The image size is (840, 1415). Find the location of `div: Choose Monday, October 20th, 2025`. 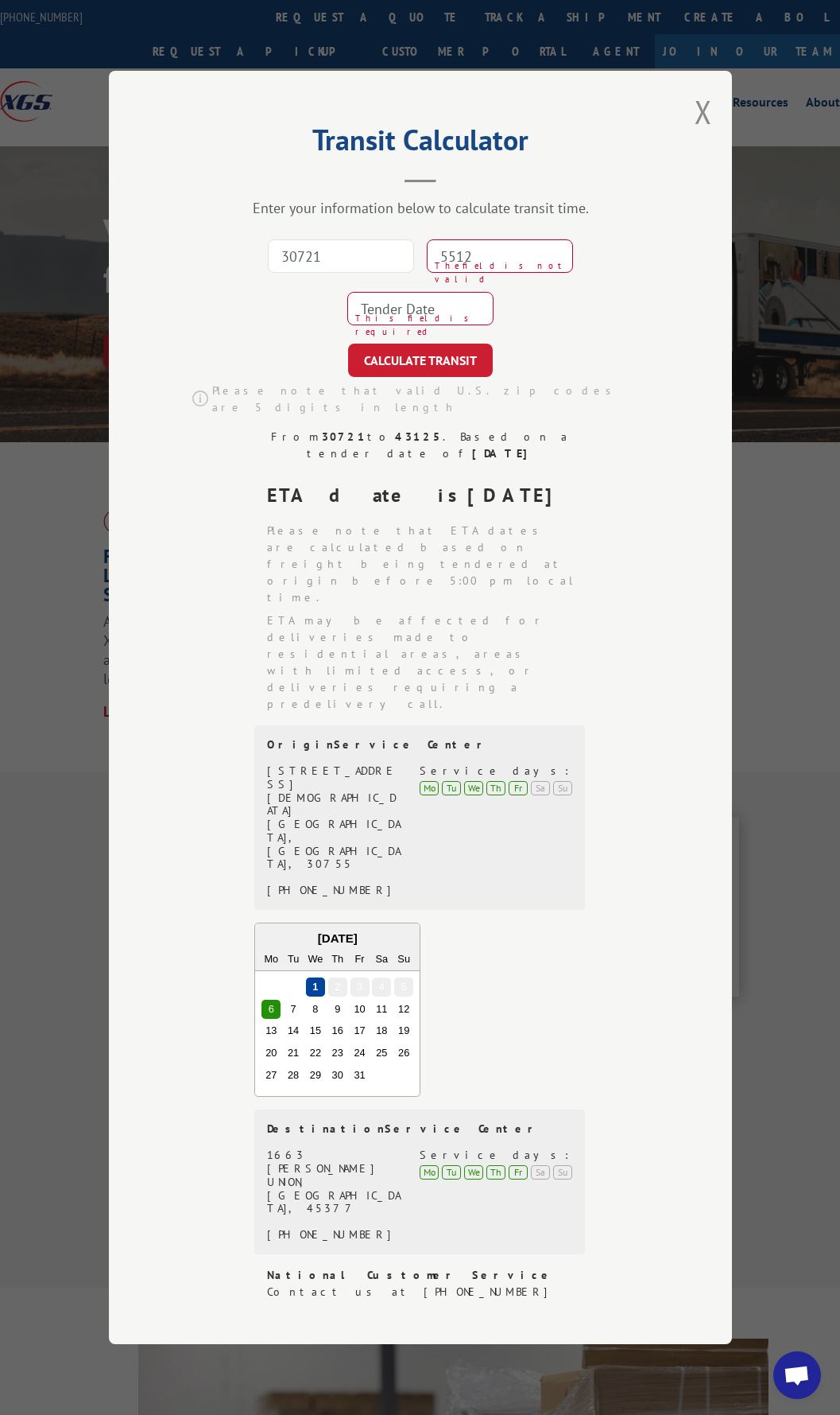

div: Choose Monday, October 20th, 2025 is located at coordinates (271, 1054).